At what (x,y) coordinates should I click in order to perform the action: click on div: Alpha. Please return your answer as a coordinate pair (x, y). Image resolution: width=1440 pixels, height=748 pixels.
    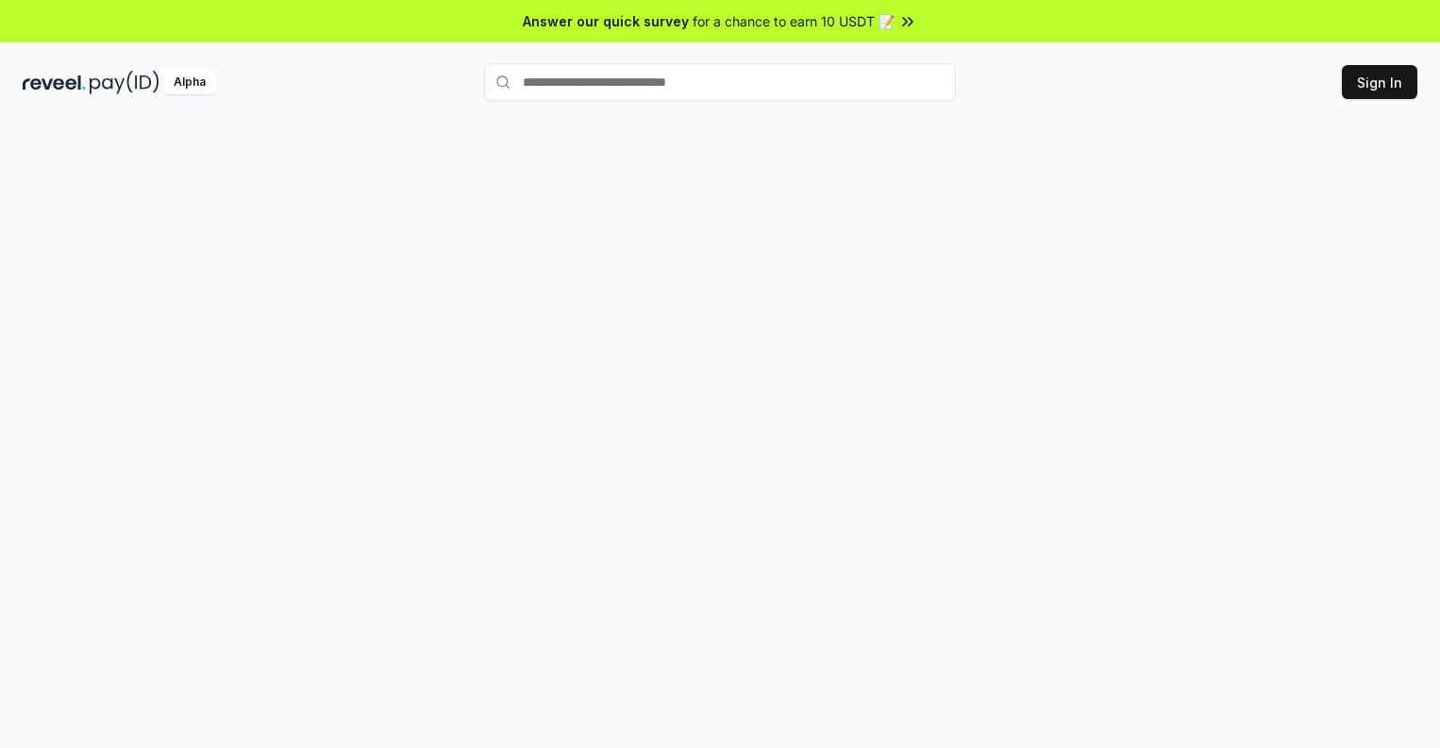
    Looking at the image, I should click on (190, 82).